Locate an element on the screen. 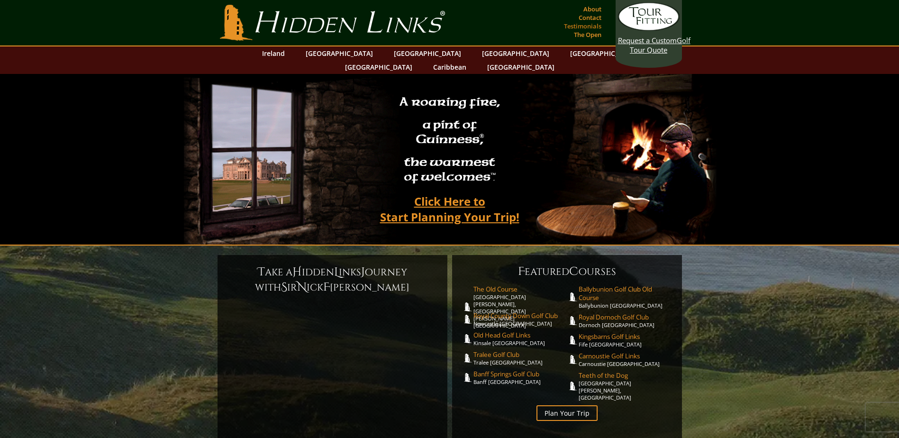 This screenshot has height=438, width=899. span: Banff Springs Golf Club is located at coordinates (520, 374).